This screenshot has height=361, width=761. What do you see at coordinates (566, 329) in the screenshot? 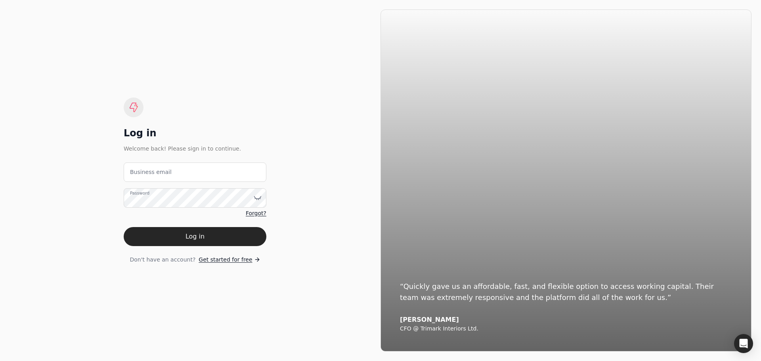
I see `div: CFO @ Trimark Interiors Ltd.` at bounding box center [566, 329].